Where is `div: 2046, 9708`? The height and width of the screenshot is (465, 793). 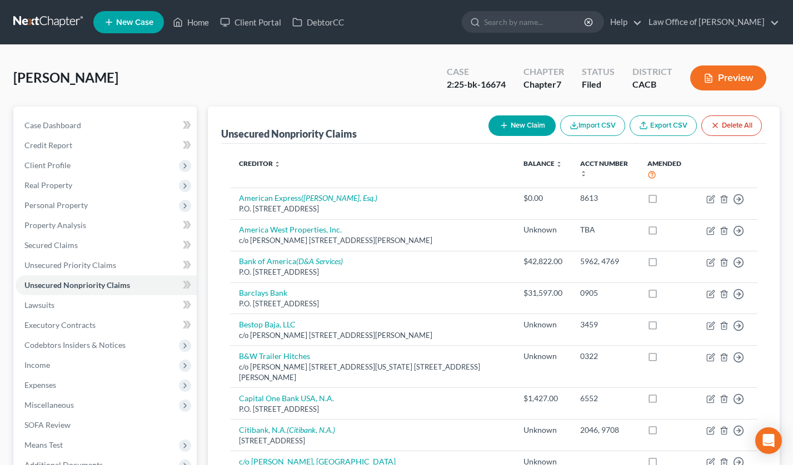 div: 2046, 9708 is located at coordinates (605, 430).